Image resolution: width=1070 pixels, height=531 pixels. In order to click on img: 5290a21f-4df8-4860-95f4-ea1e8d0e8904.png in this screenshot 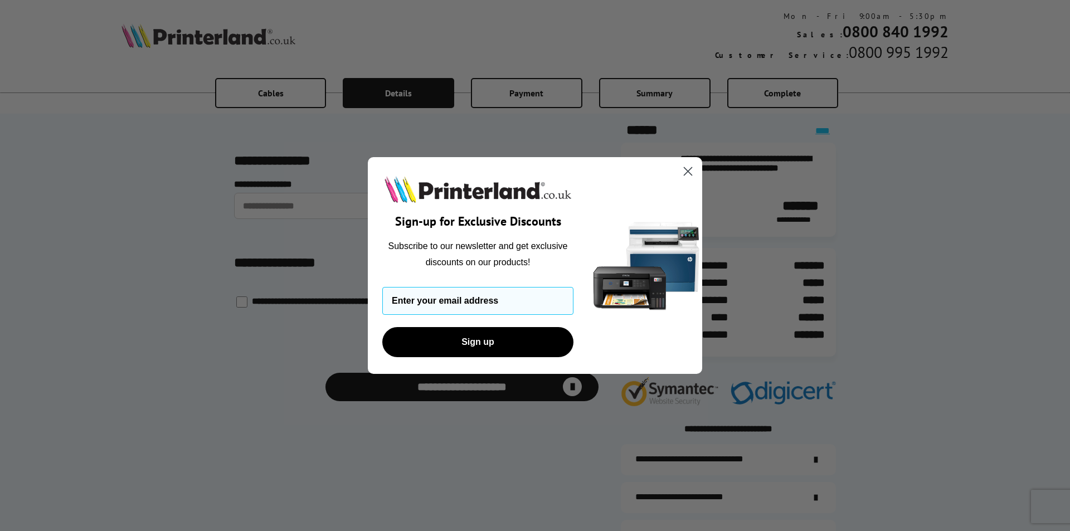, I will do `click(646, 265)`.